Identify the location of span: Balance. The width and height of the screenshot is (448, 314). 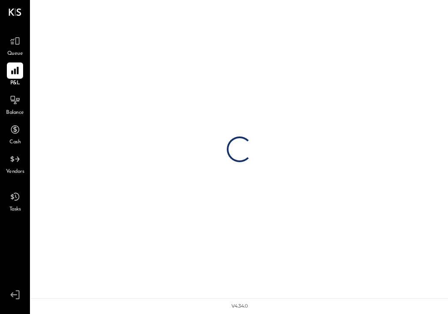
(15, 113).